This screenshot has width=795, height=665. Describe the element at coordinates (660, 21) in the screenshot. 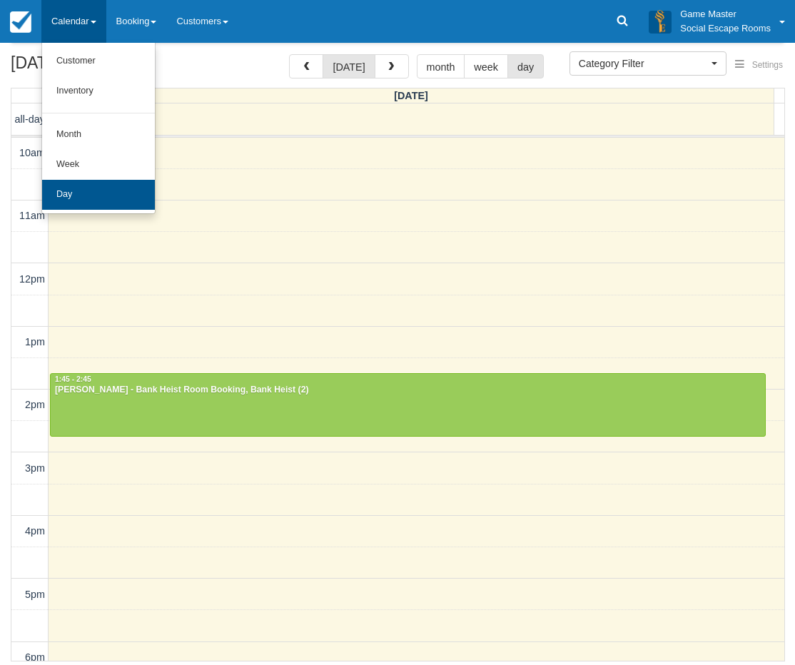

I see `img: A3` at that location.